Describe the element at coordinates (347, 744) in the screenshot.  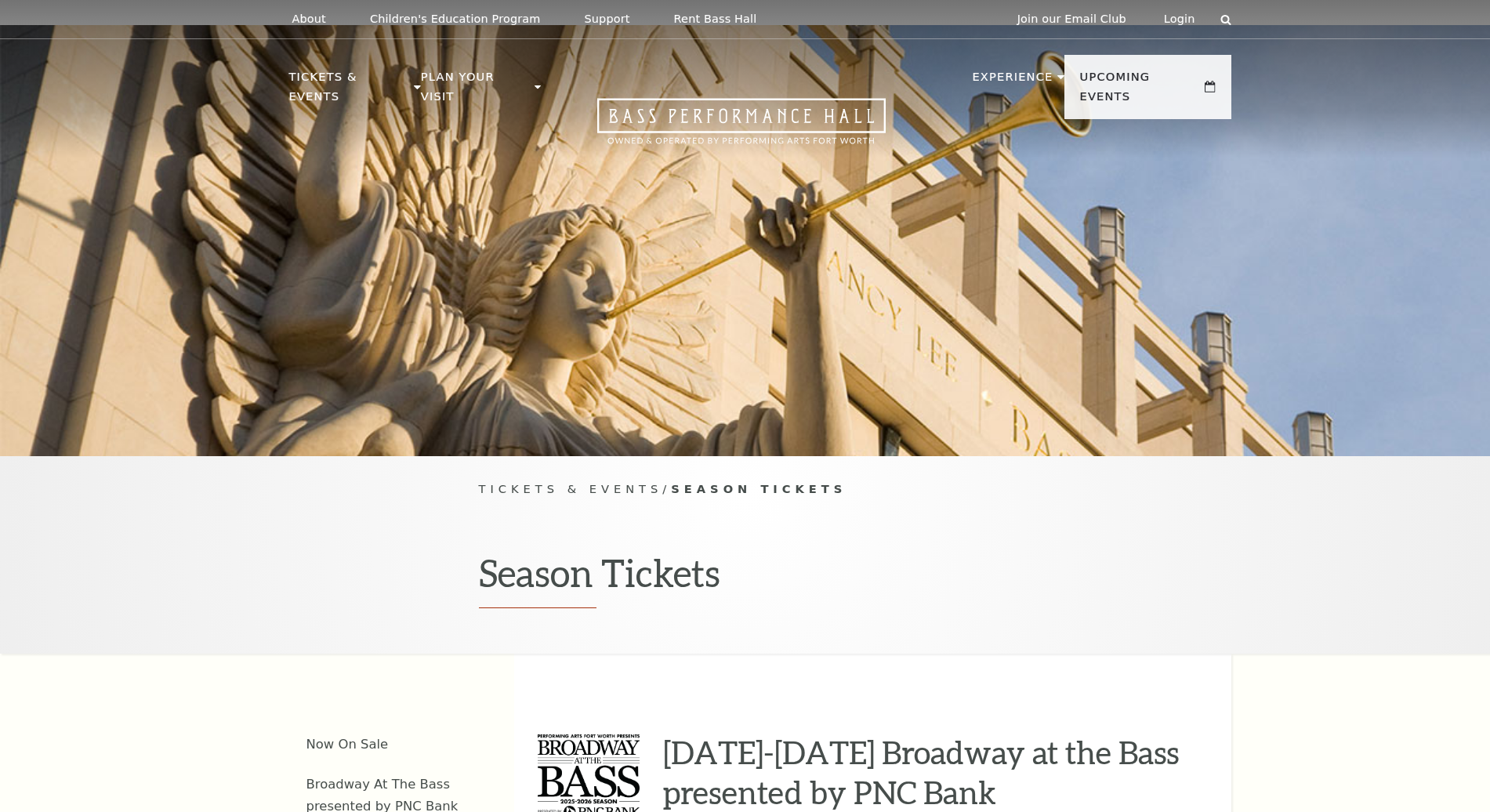
I see `a: Now On Sale` at that location.